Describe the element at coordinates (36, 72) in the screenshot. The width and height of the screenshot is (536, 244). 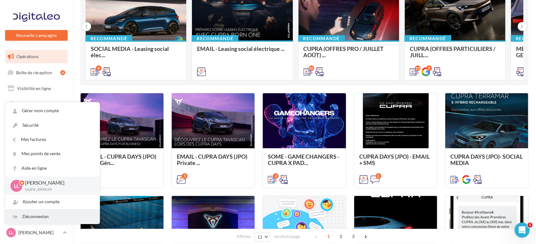
I see `a: Boîte de réception4` at that location.